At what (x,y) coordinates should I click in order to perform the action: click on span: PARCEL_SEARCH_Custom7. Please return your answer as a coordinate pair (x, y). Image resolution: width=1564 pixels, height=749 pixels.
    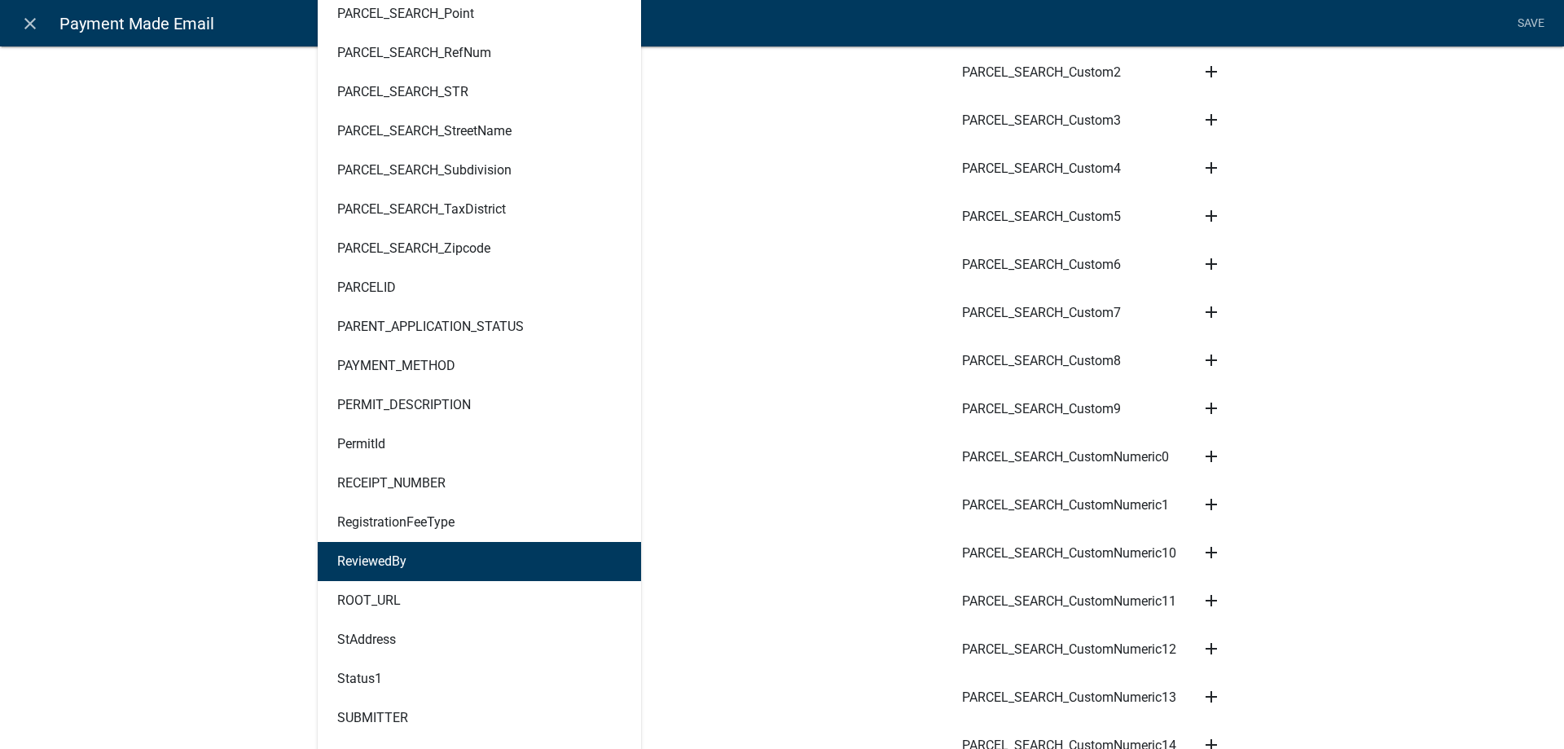
    Looking at the image, I should click on (1041, 313).